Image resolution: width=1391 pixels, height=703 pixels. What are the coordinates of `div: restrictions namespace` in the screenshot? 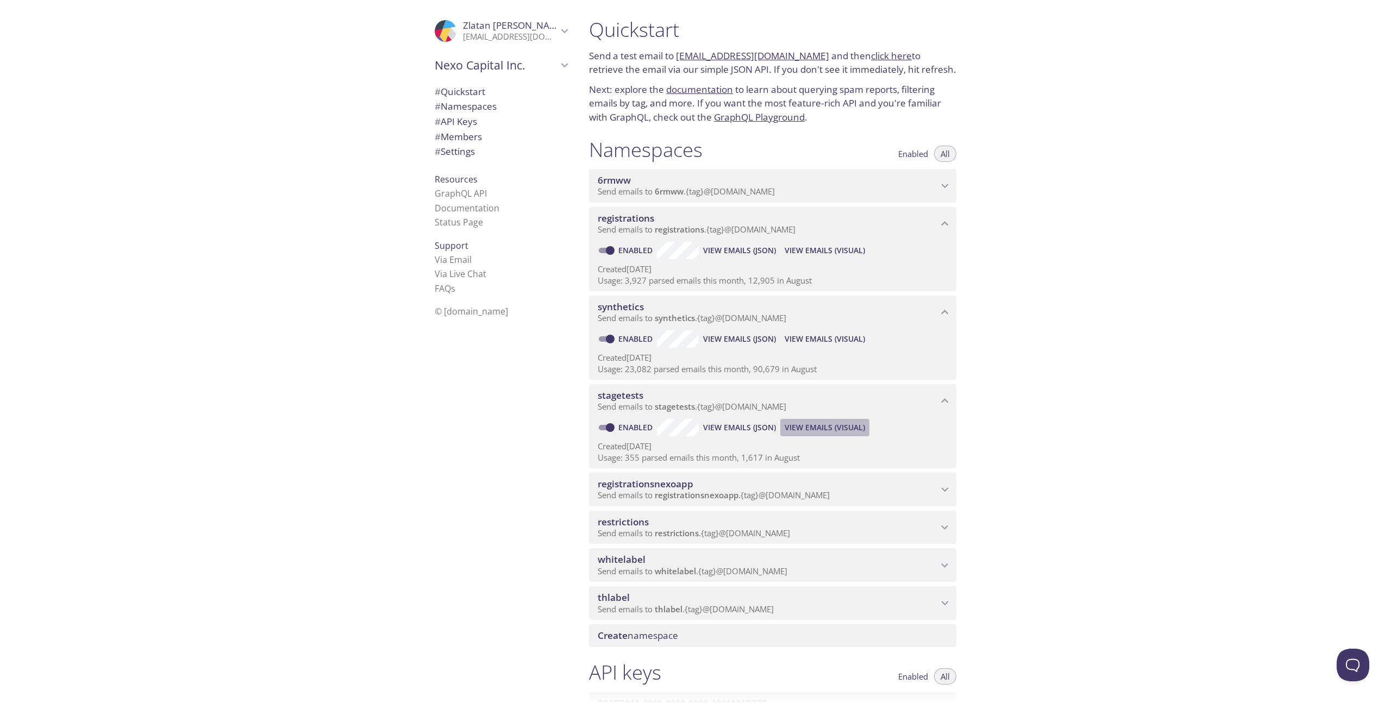 It's located at (773, 528).